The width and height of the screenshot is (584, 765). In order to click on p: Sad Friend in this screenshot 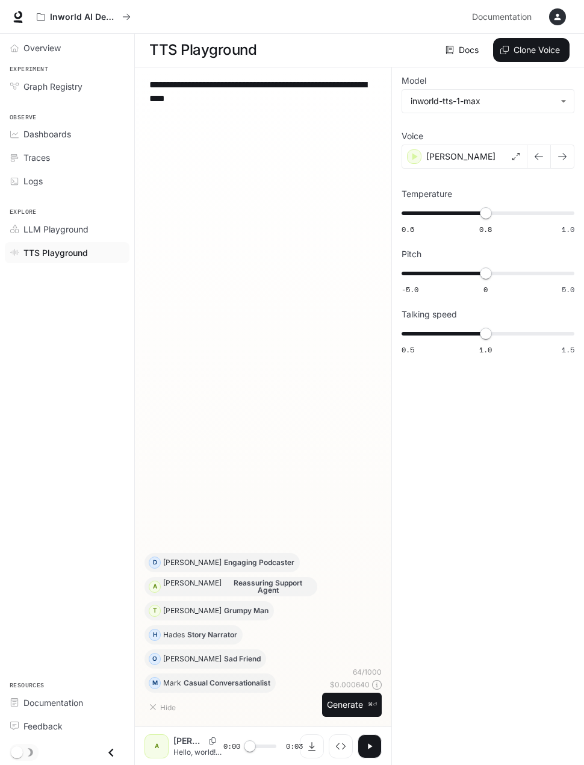, I will do `click(242, 659)`.